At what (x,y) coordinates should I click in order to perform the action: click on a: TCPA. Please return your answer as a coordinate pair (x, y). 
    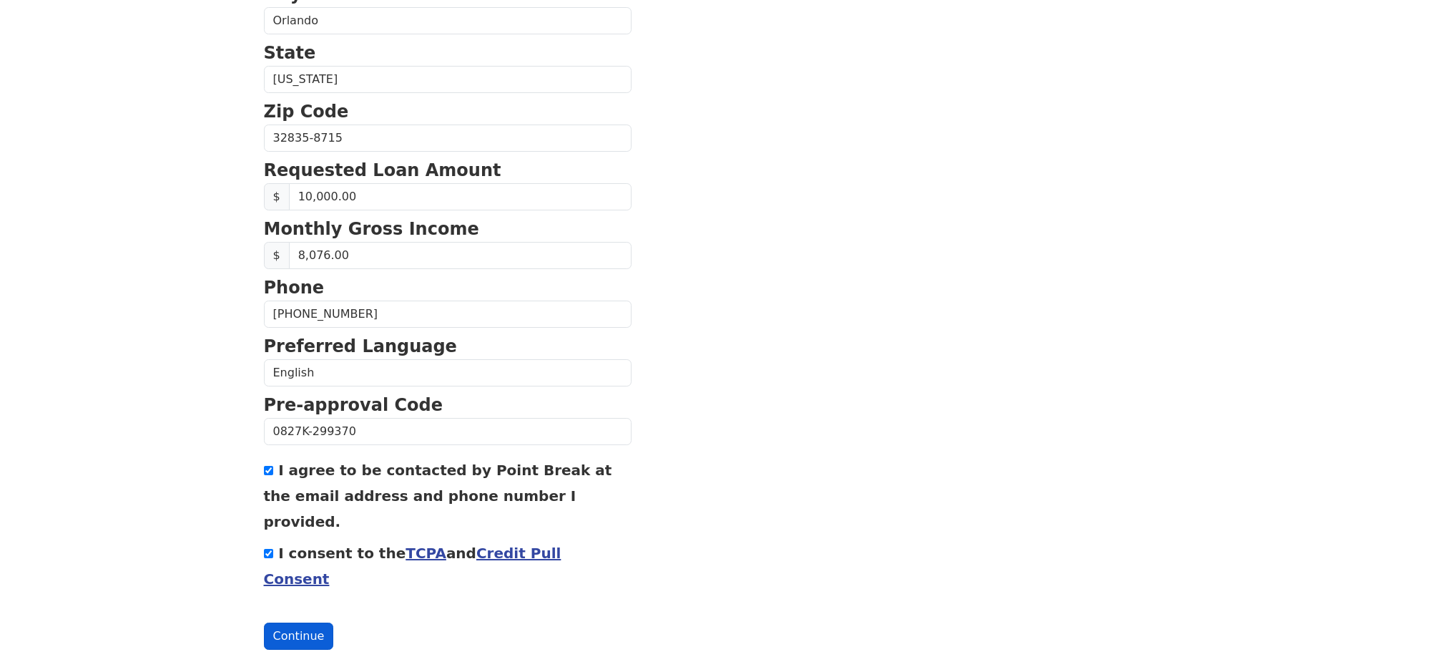
    Looking at the image, I should click on (426, 553).